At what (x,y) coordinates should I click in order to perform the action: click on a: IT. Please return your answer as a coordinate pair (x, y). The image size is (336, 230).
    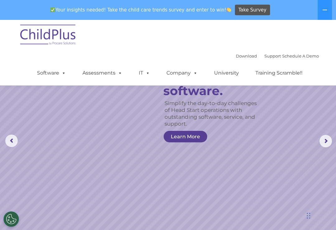
    Looking at the image, I should click on (144, 73).